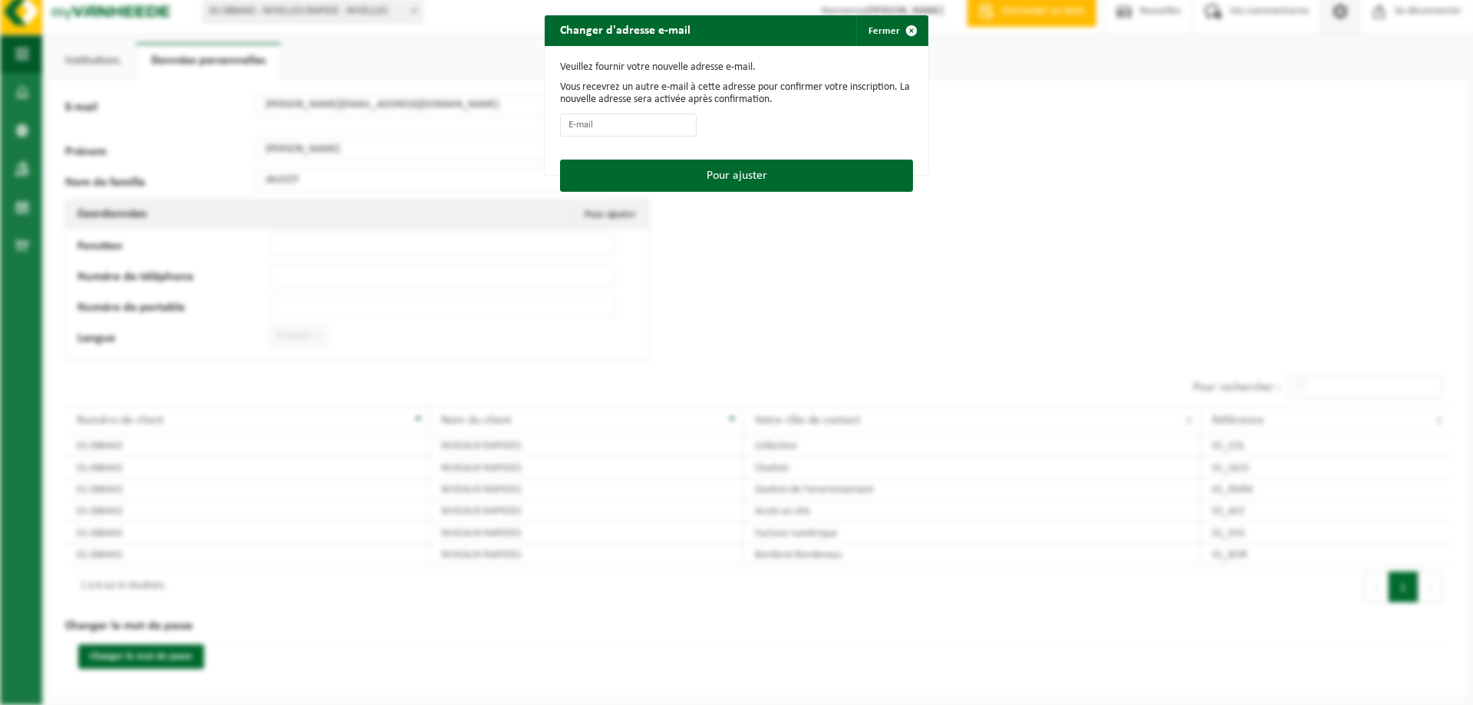  Describe the element at coordinates (658, 67) in the screenshot. I see `font: Veuillez fournir votre nouvelle adresse e-mail.` at that location.